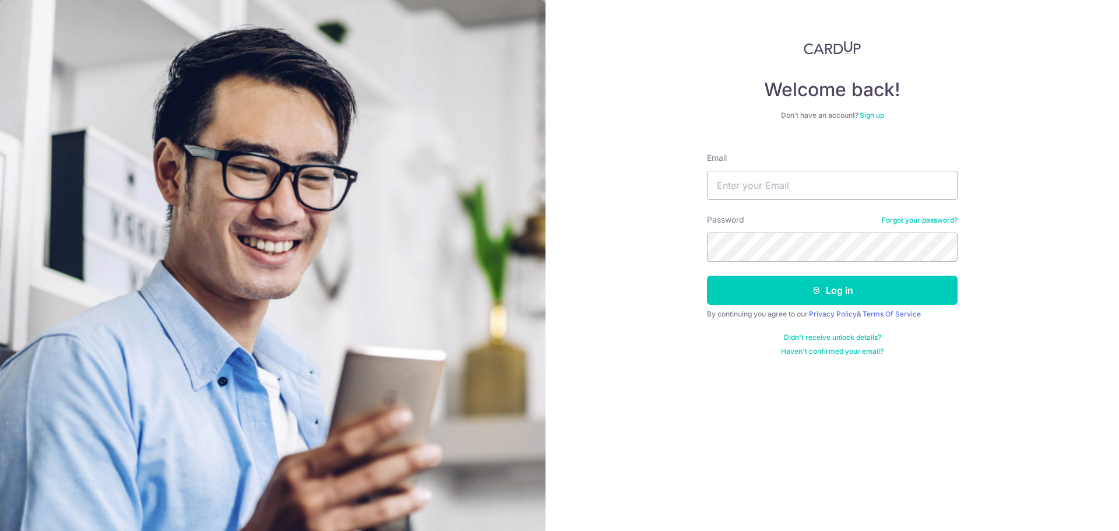  What do you see at coordinates (832, 90) in the screenshot?
I see `h4: Welcome back!` at bounding box center [832, 90].